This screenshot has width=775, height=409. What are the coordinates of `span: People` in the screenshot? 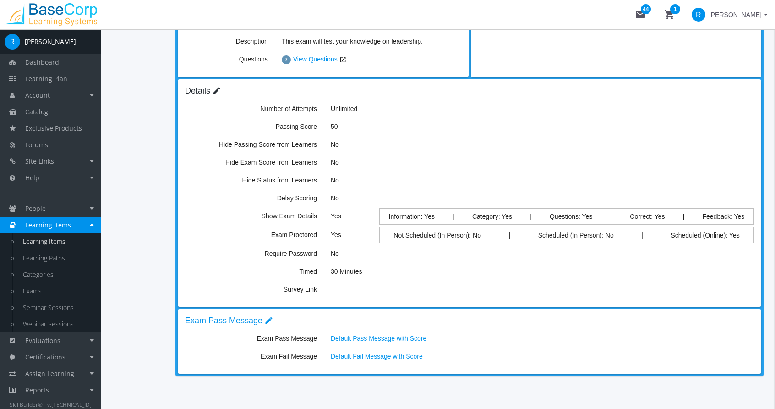 It's located at (35, 208).